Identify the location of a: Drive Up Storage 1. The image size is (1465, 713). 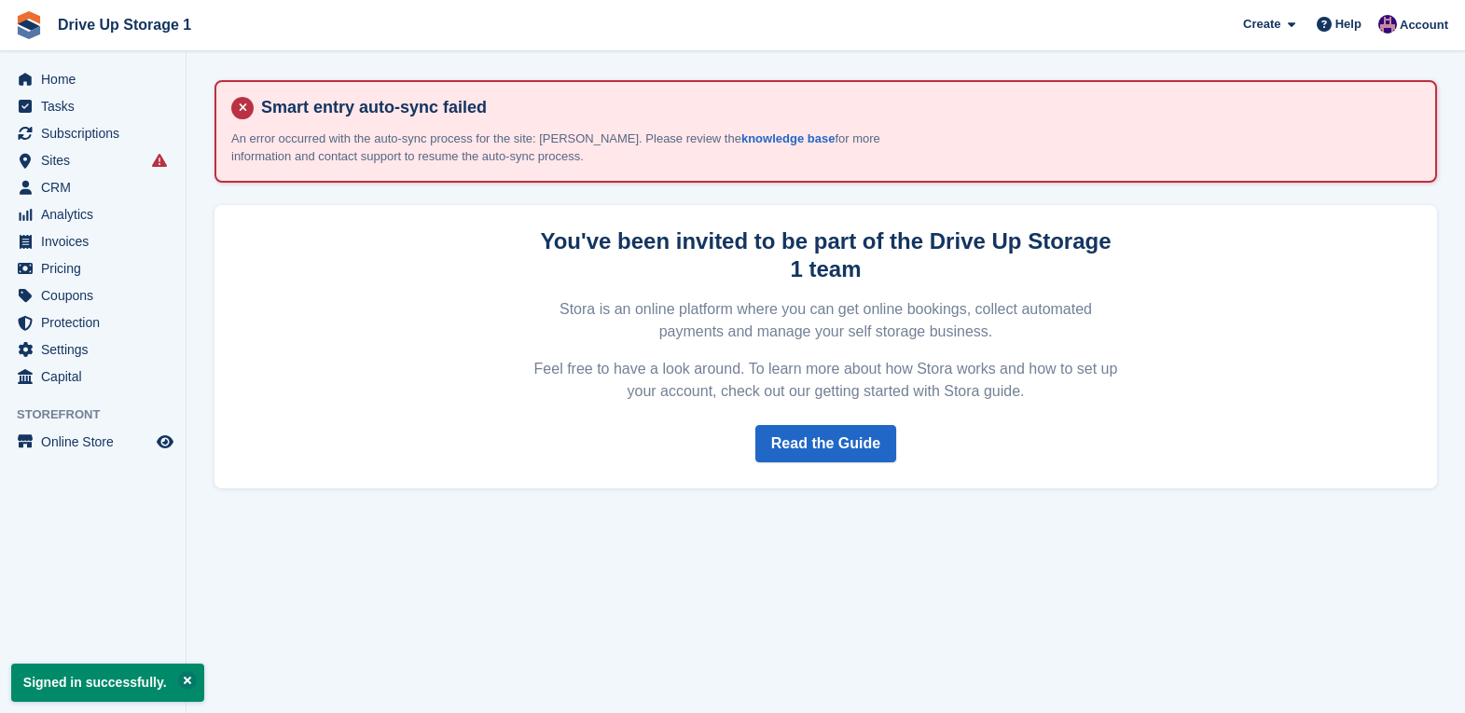
(124, 24).